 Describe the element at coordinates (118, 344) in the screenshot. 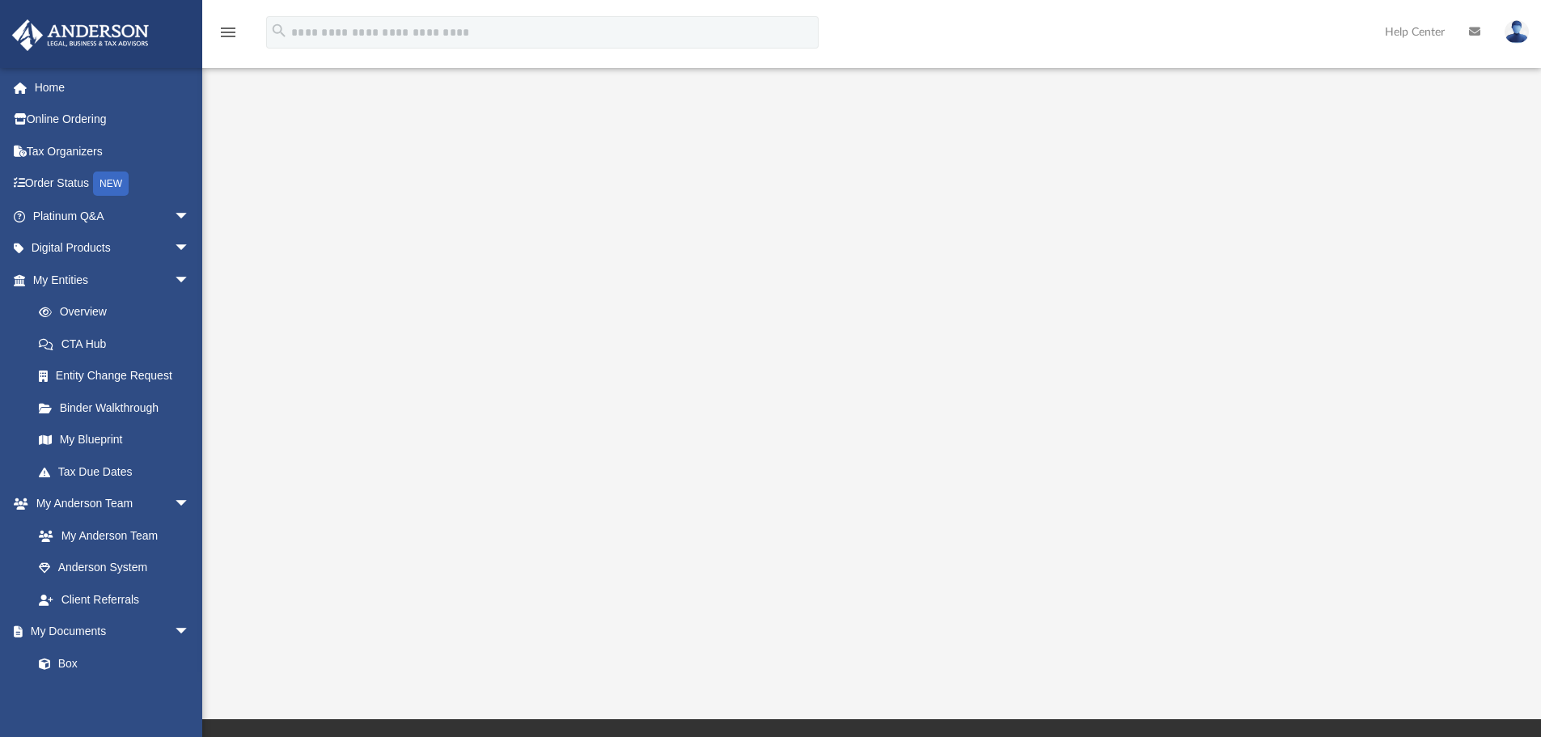

I see `a: CTA Hub` at that location.